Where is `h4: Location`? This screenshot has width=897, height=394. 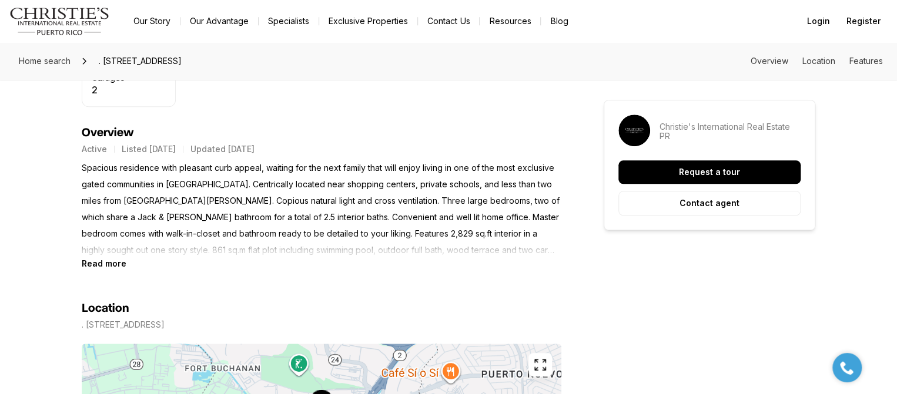
h4: Location is located at coordinates (105, 309).